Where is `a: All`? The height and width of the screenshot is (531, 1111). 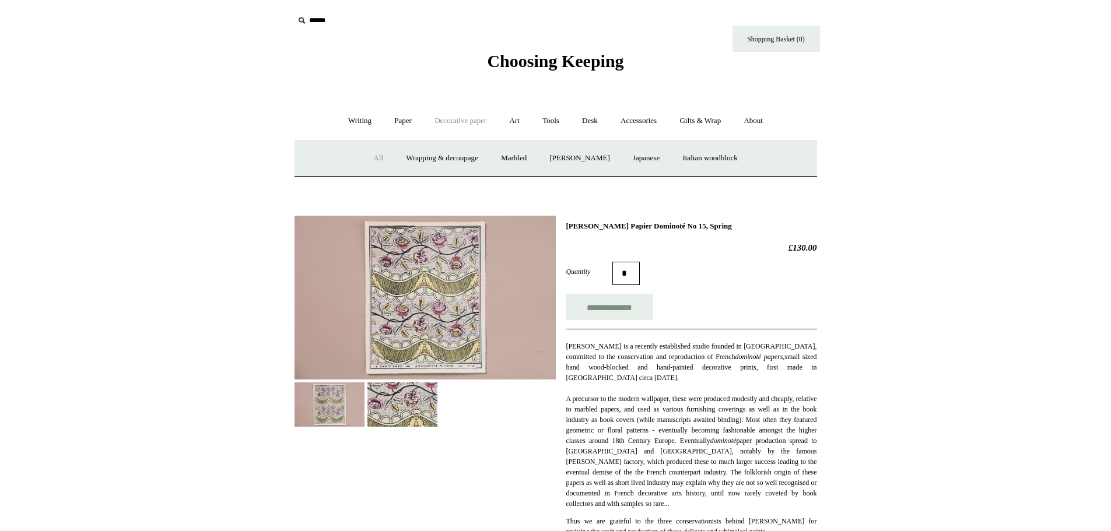 a: All is located at coordinates (378, 158).